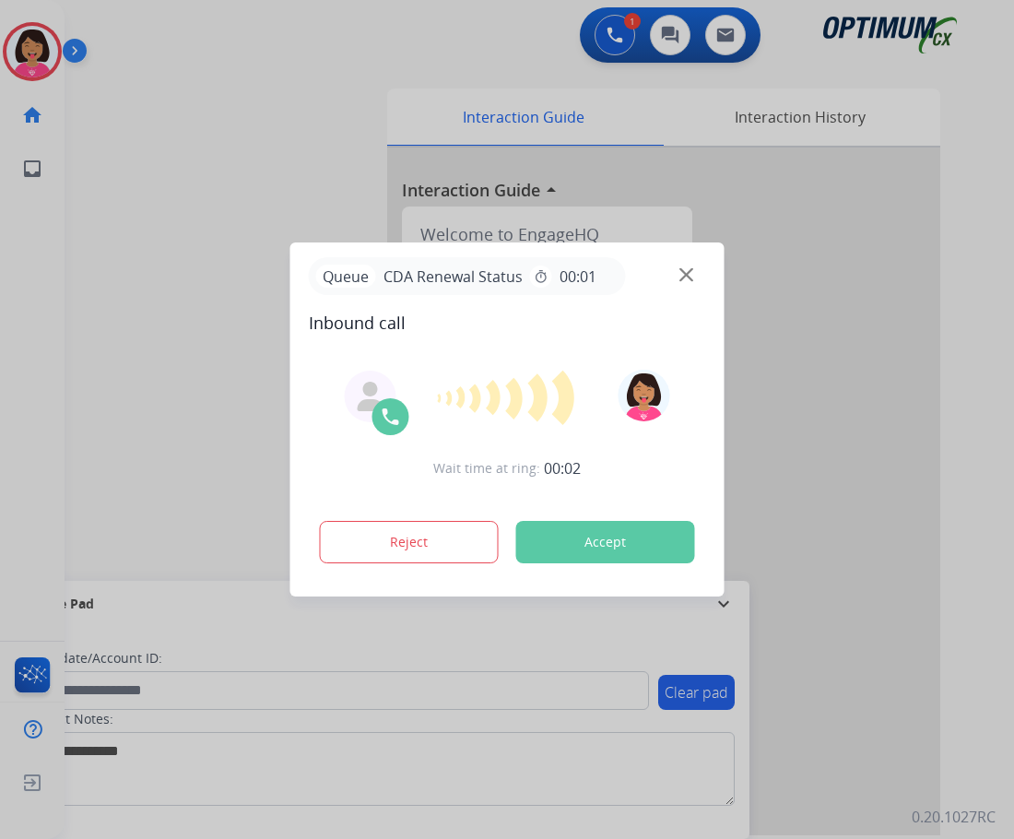  I want to click on img: avatar, so click(644, 396).